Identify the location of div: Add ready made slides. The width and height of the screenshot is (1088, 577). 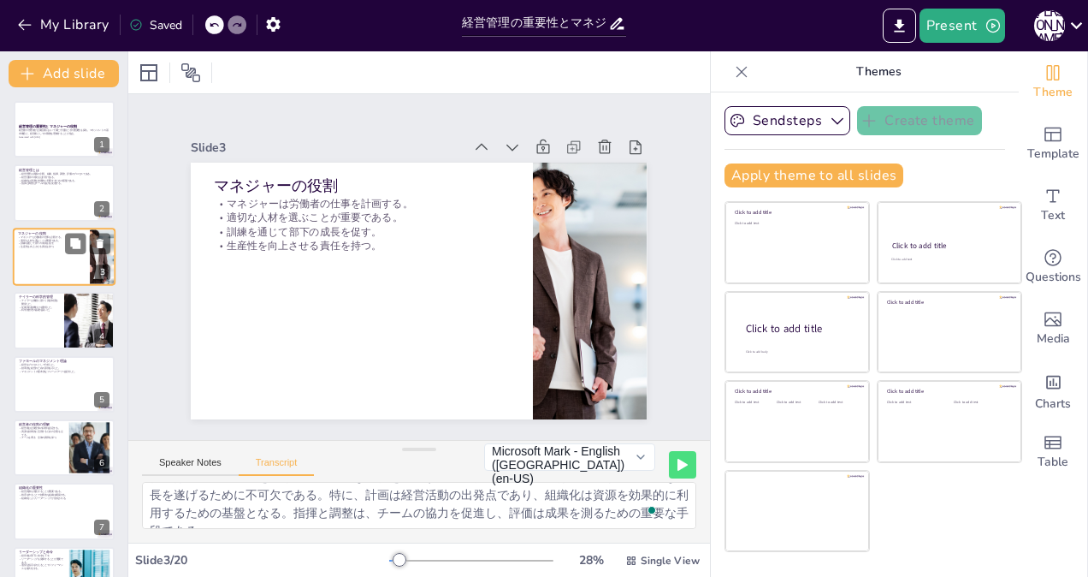
(1053, 144).